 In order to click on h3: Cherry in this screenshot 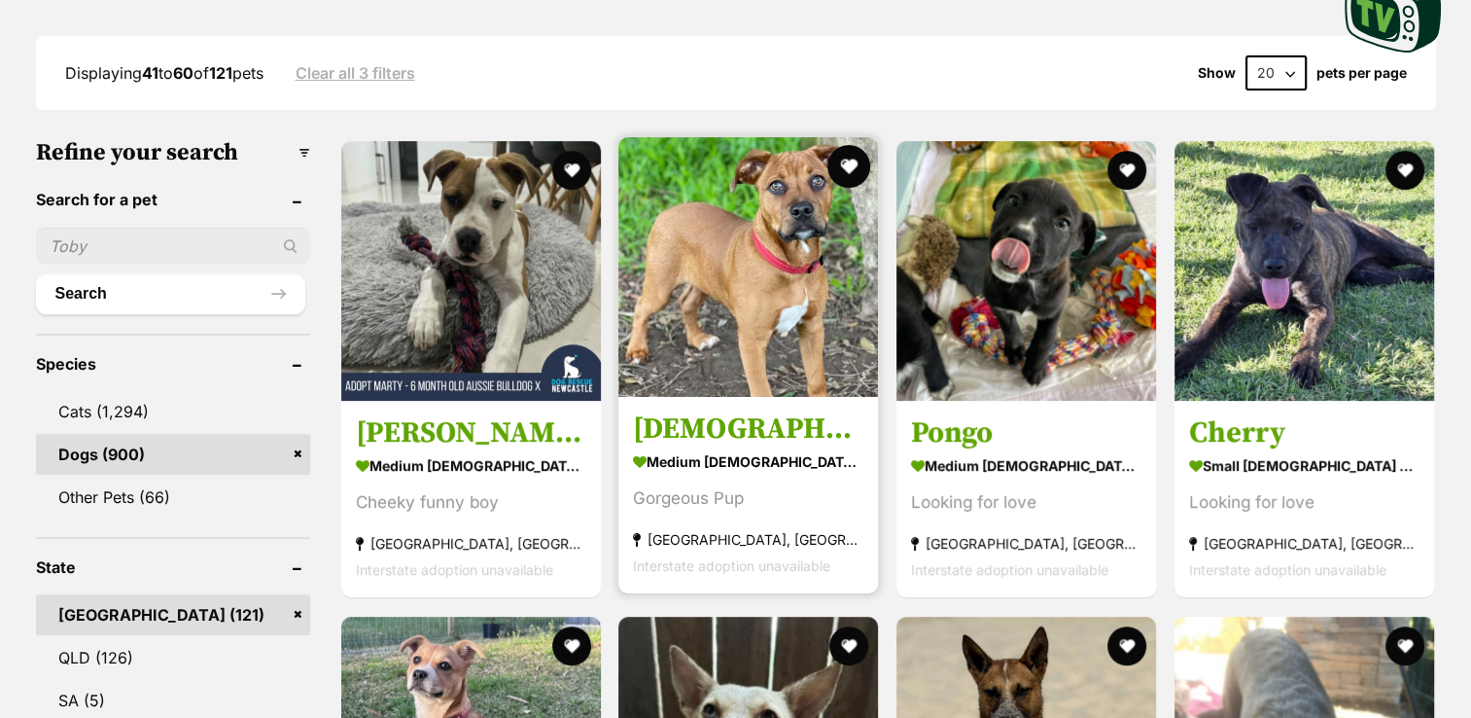, I will do `click(1304, 434)`.